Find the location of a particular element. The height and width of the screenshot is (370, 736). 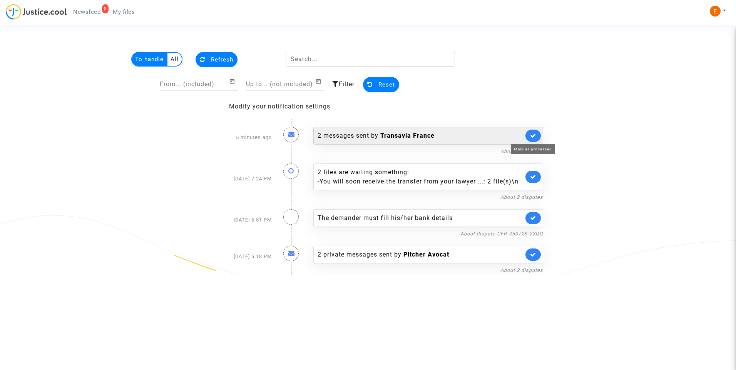

a: My files is located at coordinates (124, 12).